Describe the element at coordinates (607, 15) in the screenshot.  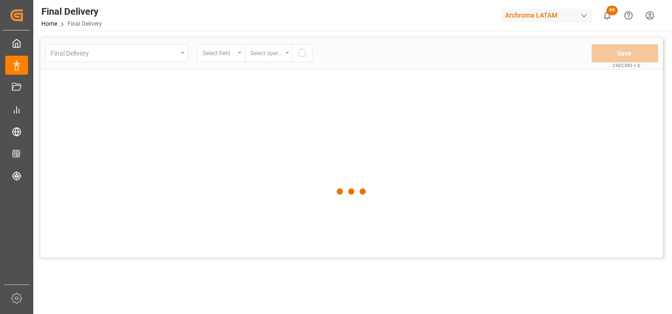
I see `button: show 66 new notifications` at that location.